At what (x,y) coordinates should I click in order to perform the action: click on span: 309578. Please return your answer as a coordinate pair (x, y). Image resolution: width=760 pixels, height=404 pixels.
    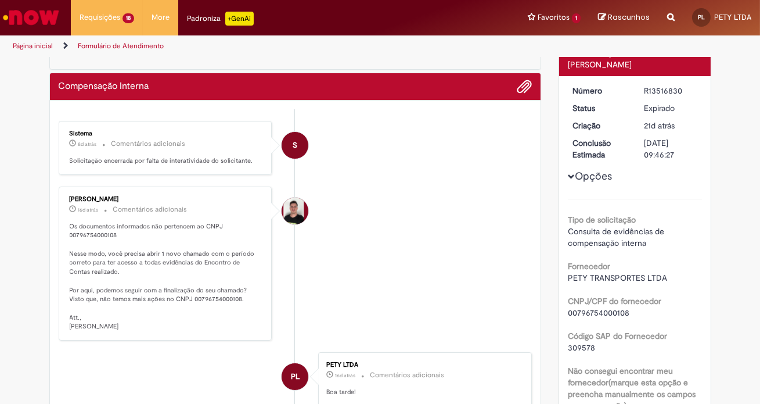
    Looking at the image, I should click on (581, 347).